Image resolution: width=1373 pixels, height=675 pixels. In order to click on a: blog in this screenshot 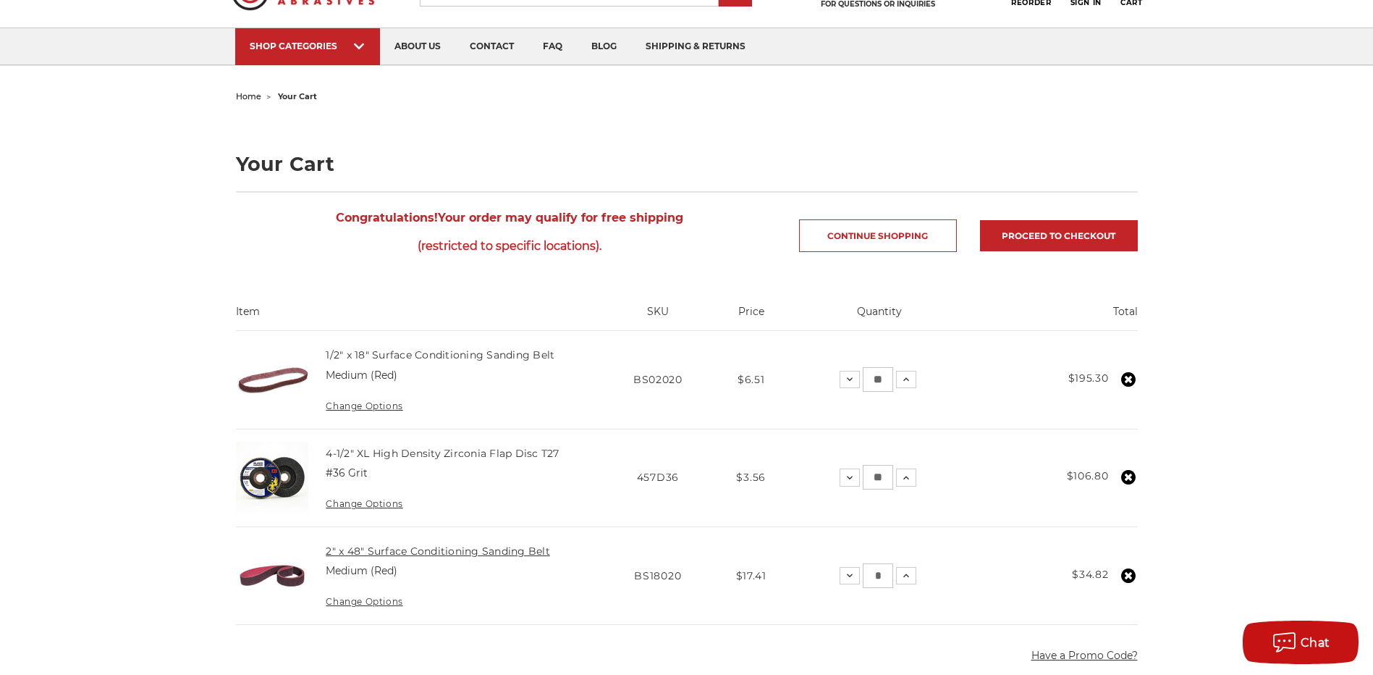, I will do `click(604, 46)`.